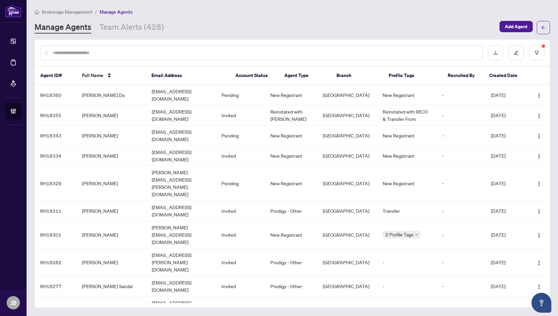  Describe the element at coordinates (407, 211) in the screenshot. I see `td: Transfer` at that location.